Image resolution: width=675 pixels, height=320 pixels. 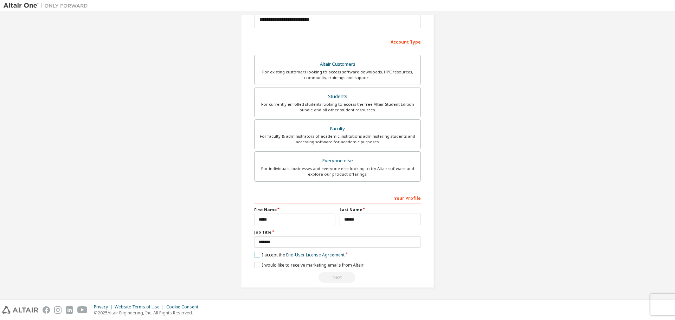 What do you see at coordinates (315, 255) in the screenshot?
I see `a: End-User License Agreement` at bounding box center [315, 255].